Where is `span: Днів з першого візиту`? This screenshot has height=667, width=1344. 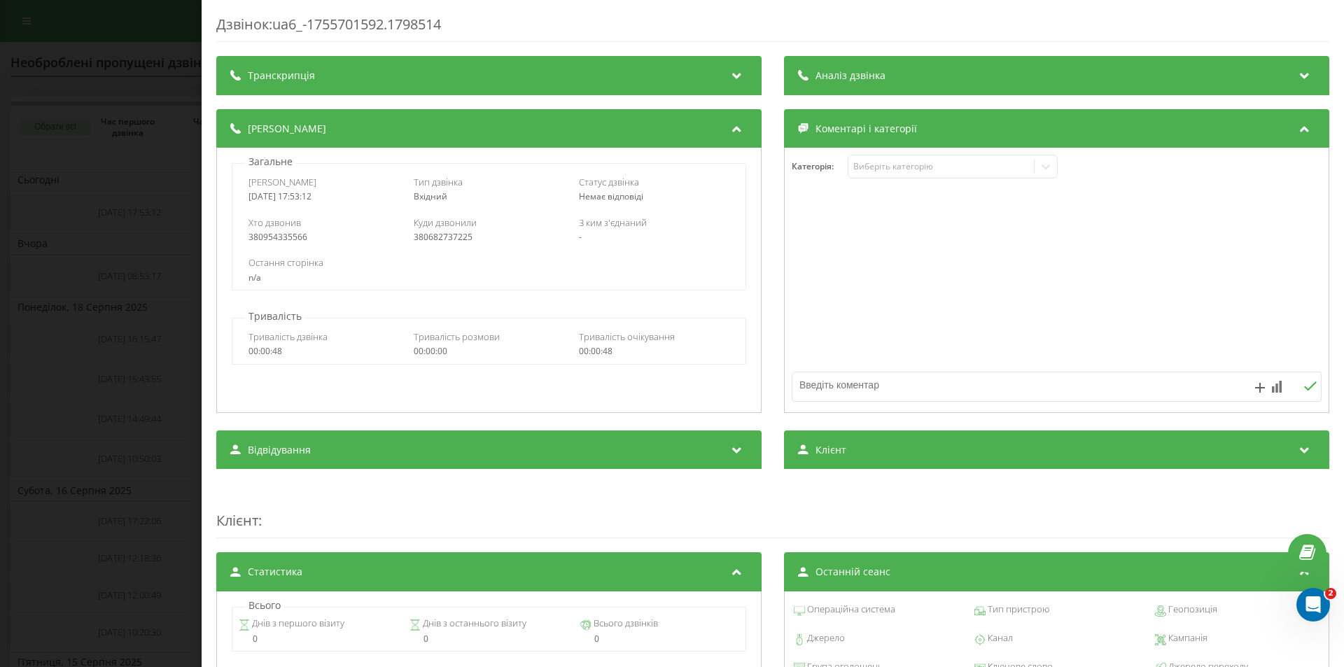
span: Днів з першого візиту is located at coordinates (297, 624).